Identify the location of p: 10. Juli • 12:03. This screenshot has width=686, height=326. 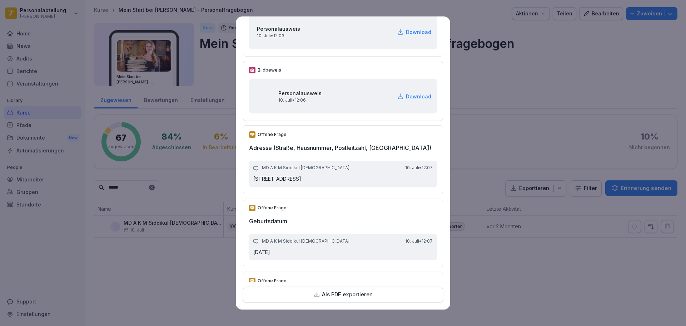
(278, 36).